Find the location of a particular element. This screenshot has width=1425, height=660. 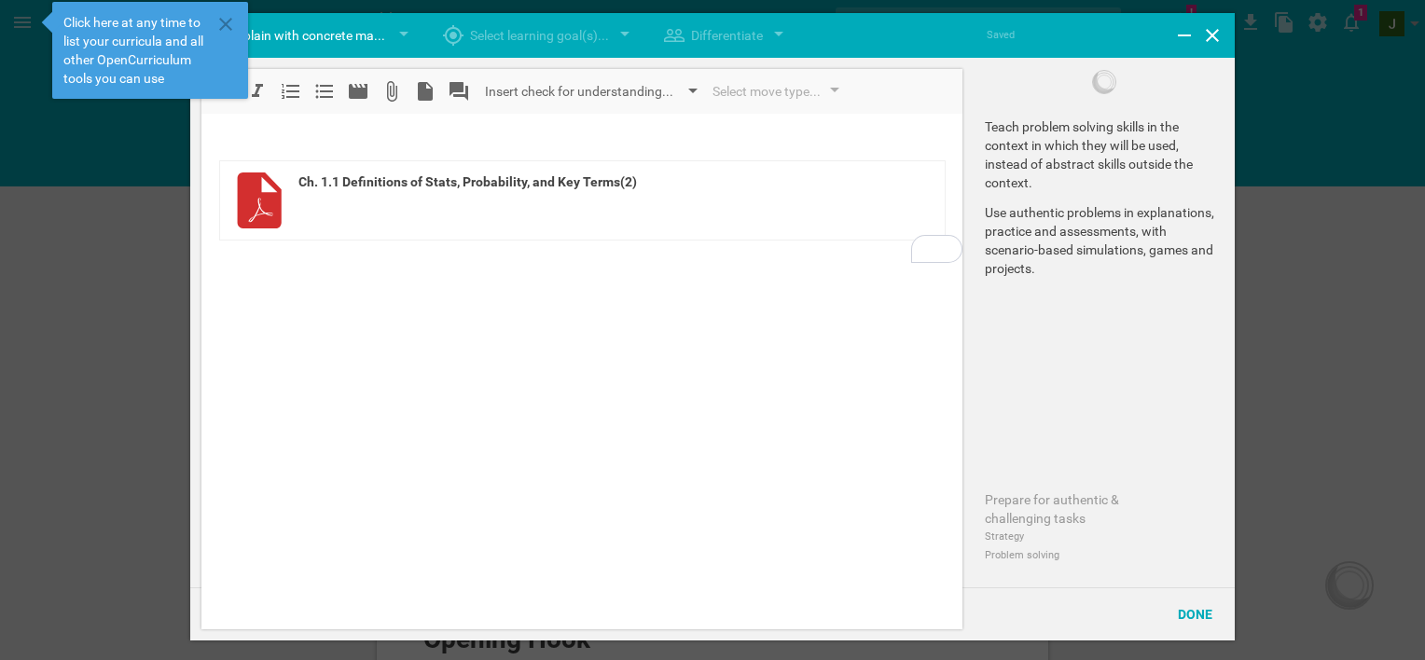

div: Prepare for authentic & challenging tasks is located at coordinates (1078, 509).